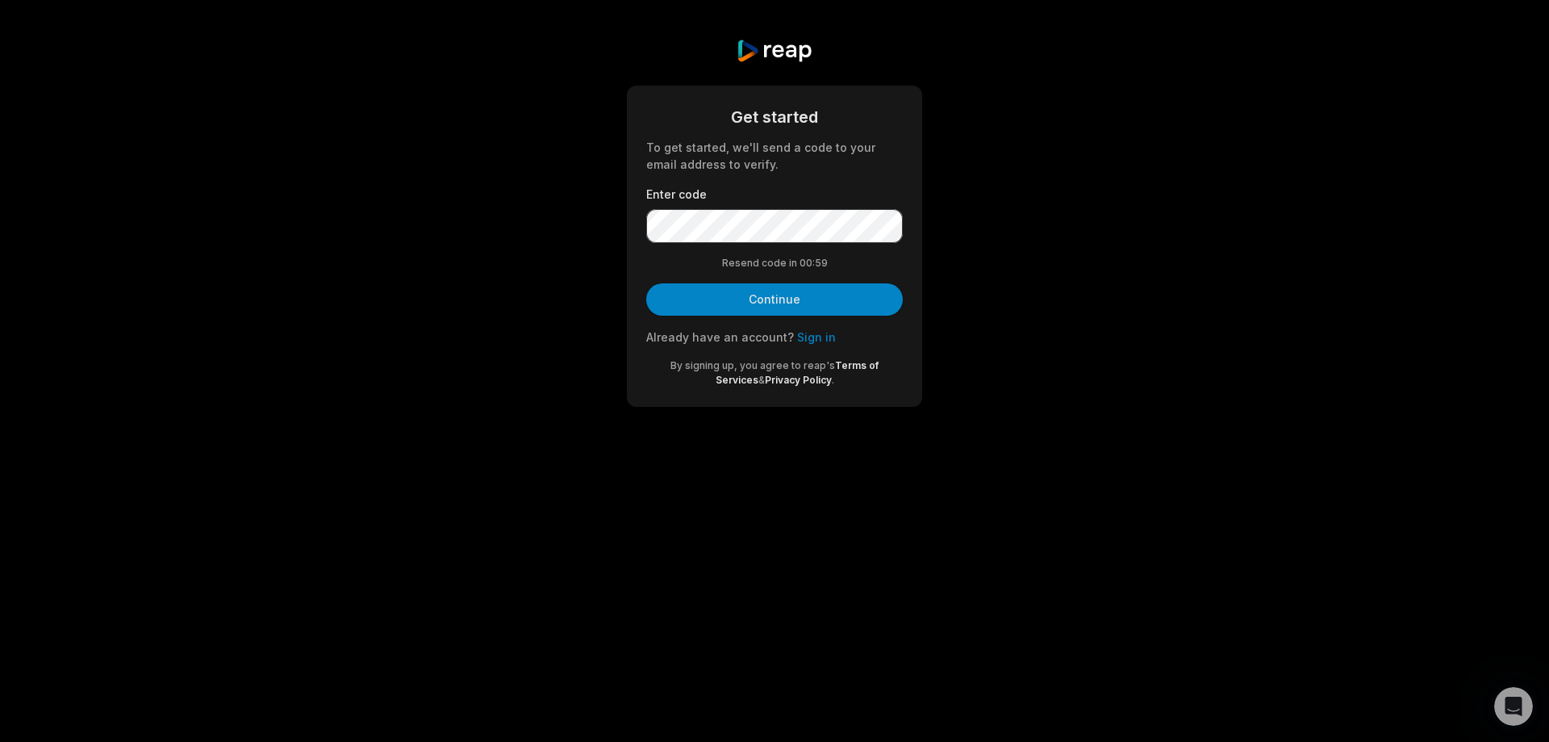 This screenshot has width=1549, height=742. Describe the element at coordinates (720, 337) in the screenshot. I see `span: Already have an account?` at that location.